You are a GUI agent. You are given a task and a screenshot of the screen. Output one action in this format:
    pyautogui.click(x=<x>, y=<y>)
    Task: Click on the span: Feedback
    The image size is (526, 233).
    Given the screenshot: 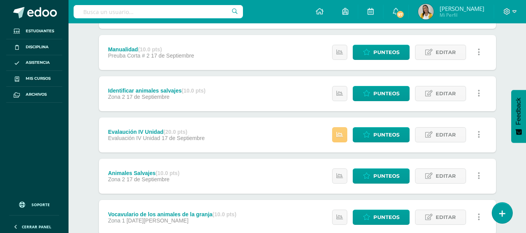 What is the action you would take?
    pyautogui.click(x=519, y=111)
    